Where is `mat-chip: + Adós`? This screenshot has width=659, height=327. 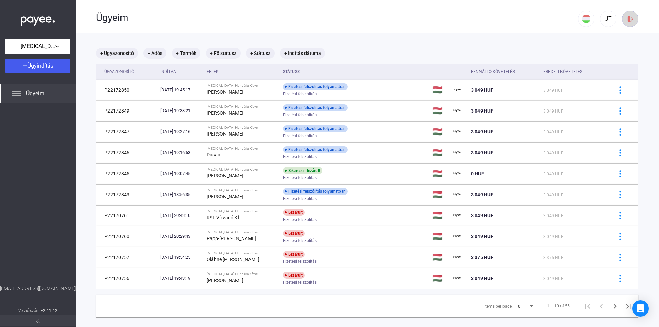
mat-chip: + Adós is located at coordinates (155, 53).